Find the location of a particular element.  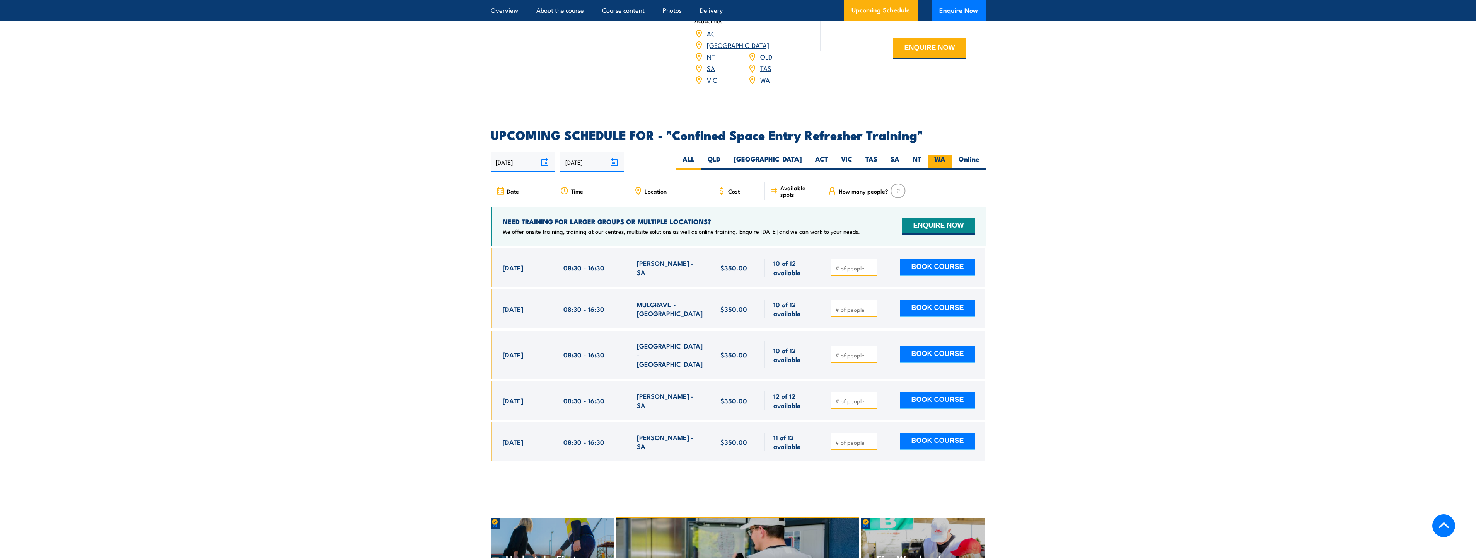

span: Time is located at coordinates (577, 191).